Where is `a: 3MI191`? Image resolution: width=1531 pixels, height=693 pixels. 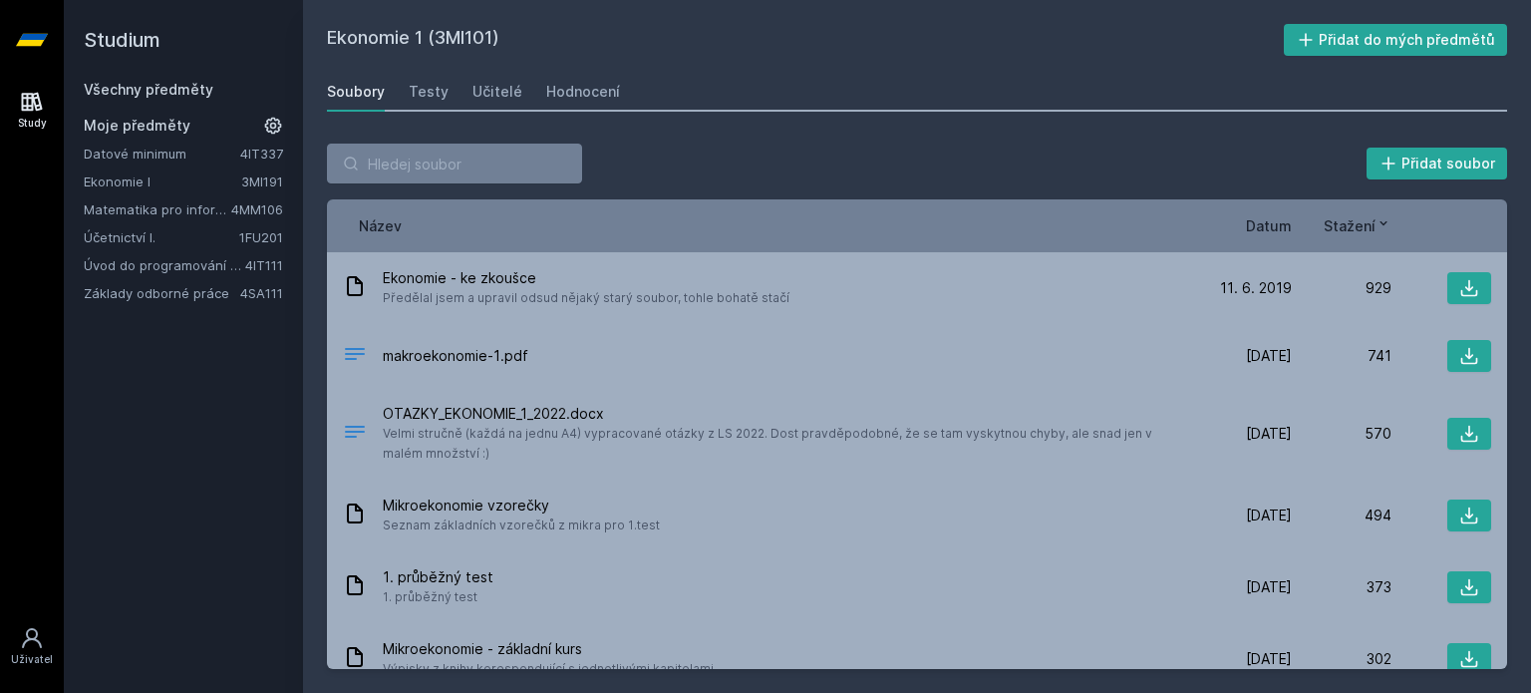
a: 3MI191 is located at coordinates (262, 181).